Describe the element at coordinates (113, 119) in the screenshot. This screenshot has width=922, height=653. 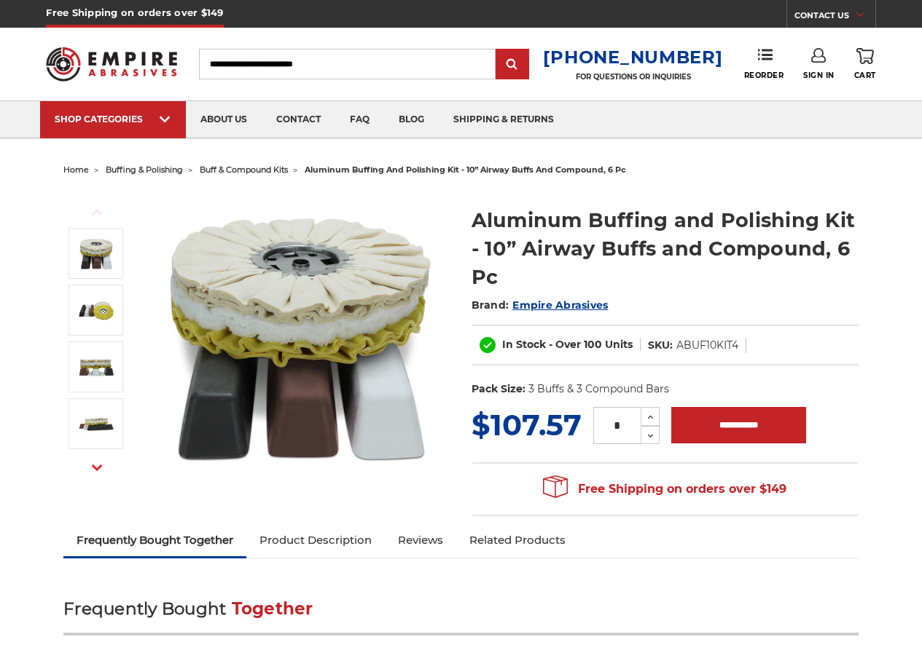
I see `div: SHOP CATEGORIES` at that location.